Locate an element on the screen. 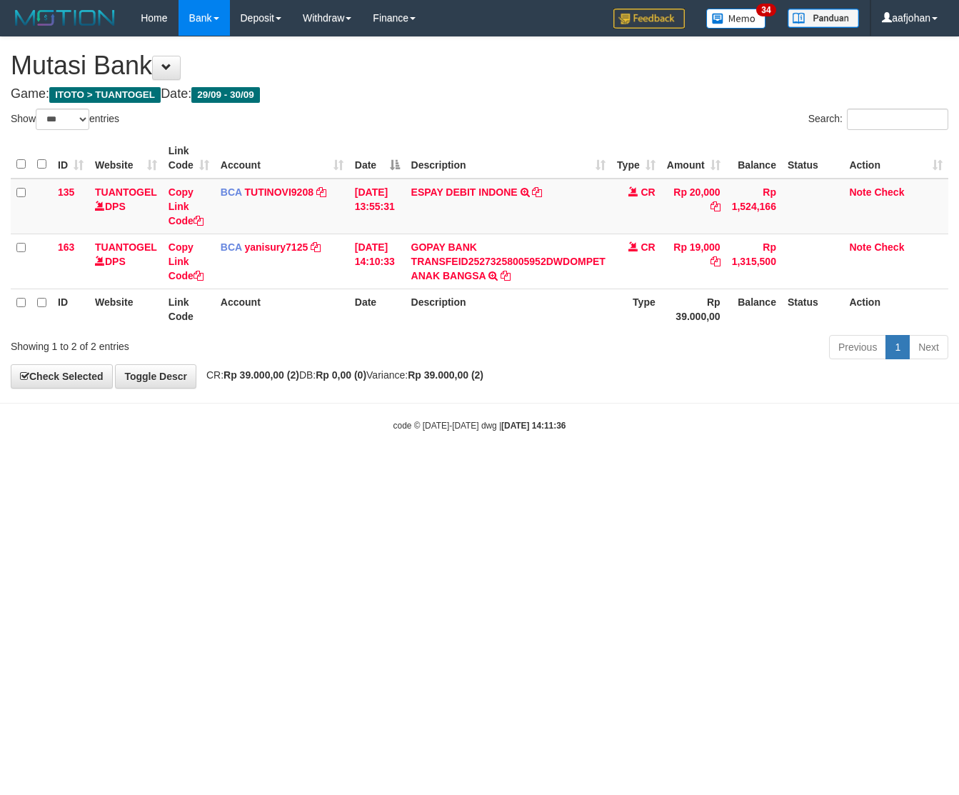 This screenshot has width=959, height=795. th: Date is located at coordinates (377, 309).